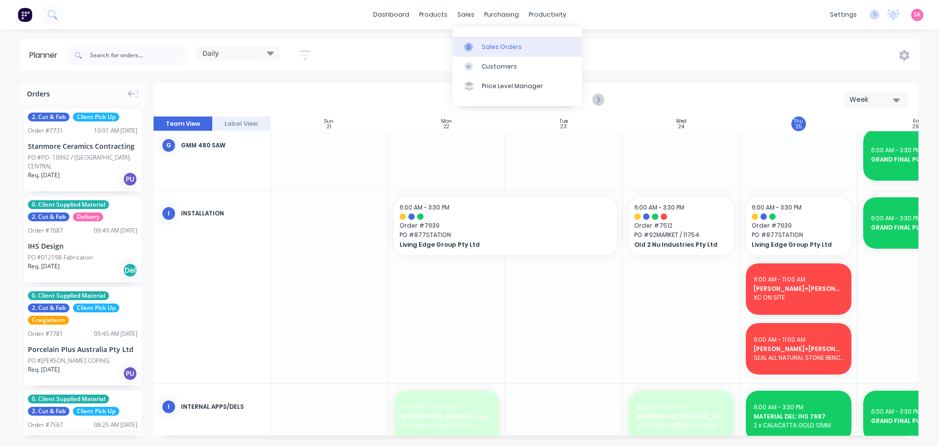  I want to click on div: settings, so click(844, 15).